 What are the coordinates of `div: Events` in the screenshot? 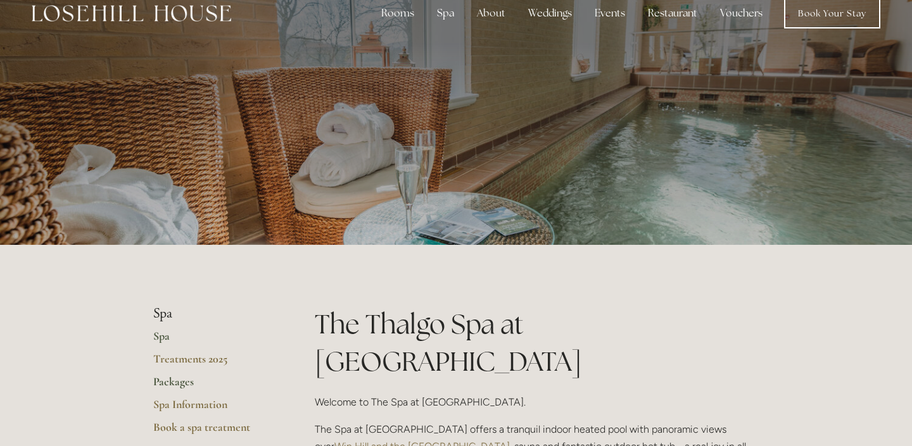 It's located at (610, 13).